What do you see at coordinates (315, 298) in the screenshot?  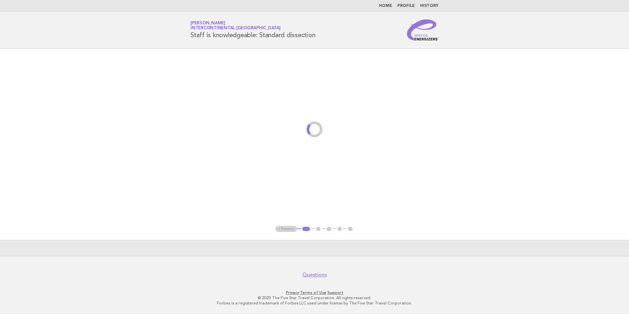 I see `p: © 2025 The Five Star Travel Corporation. All rights reserved.` at bounding box center [315, 298].